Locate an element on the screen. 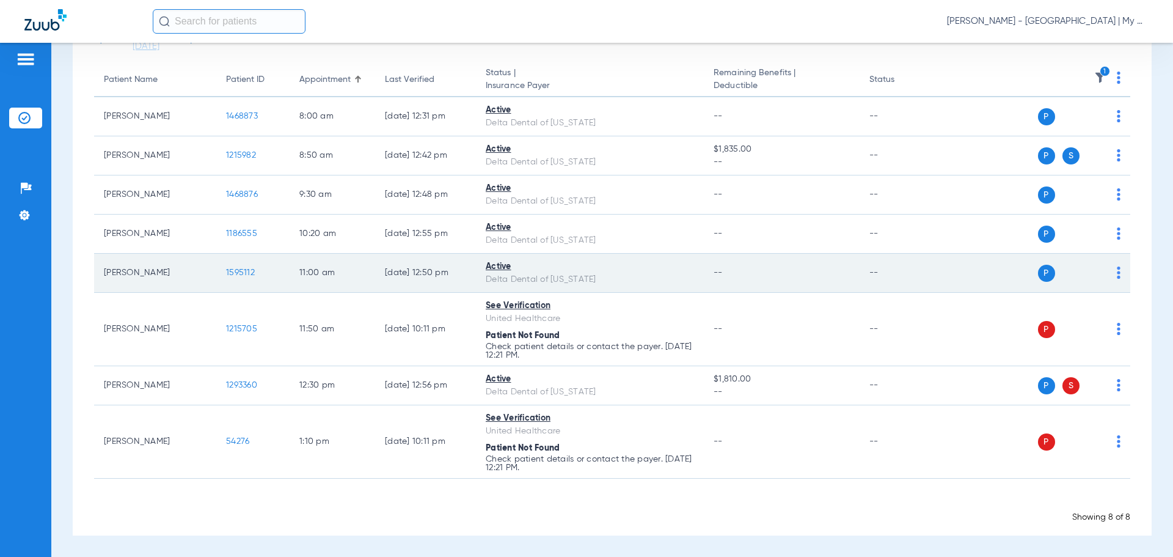 This screenshot has width=1173, height=557. th: Remaining Benefits | is located at coordinates (781, 80).